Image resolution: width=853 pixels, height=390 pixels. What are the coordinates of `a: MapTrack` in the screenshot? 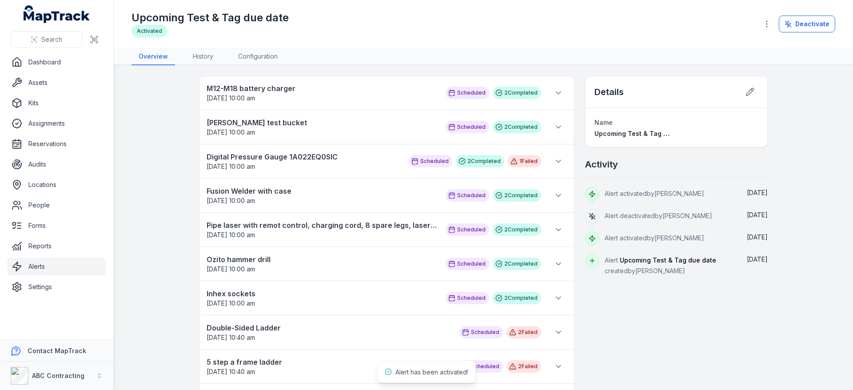 It's located at (57, 14).